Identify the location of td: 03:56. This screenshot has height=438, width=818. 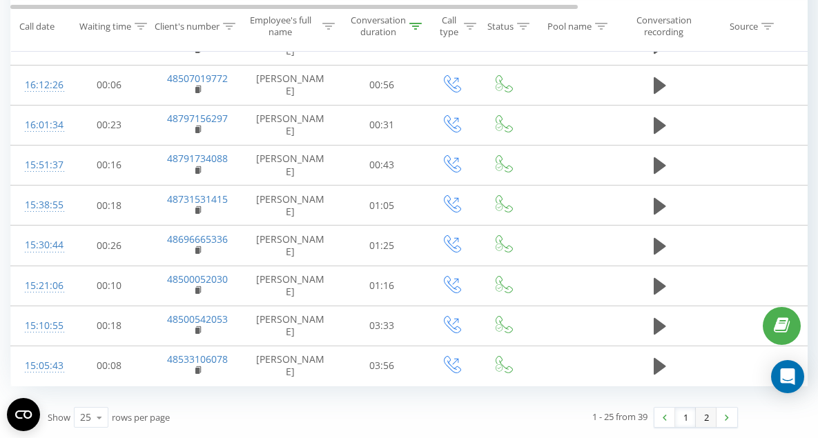
(382, 366).